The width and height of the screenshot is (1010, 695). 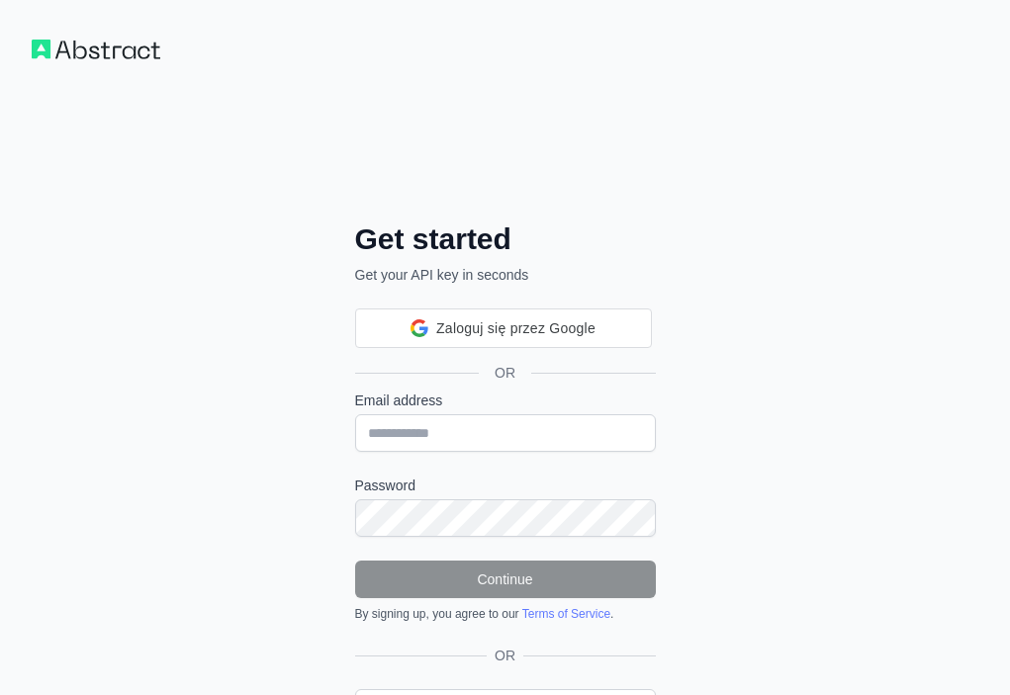 I want to click on a: Terms of Service, so click(x=566, y=614).